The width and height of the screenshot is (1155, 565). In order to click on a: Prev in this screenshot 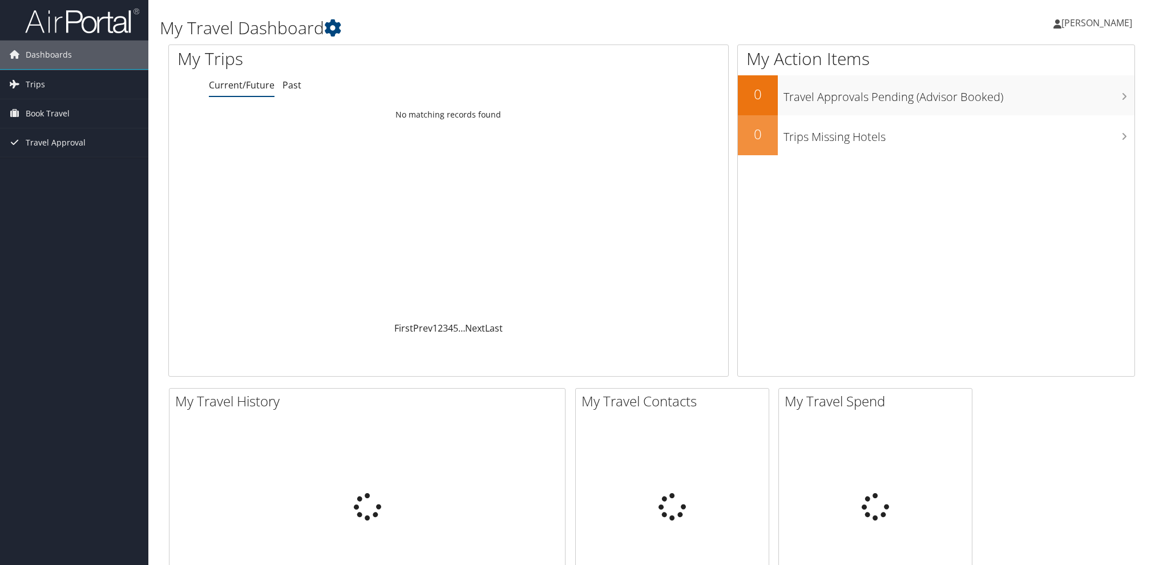, I will do `click(423, 328)`.